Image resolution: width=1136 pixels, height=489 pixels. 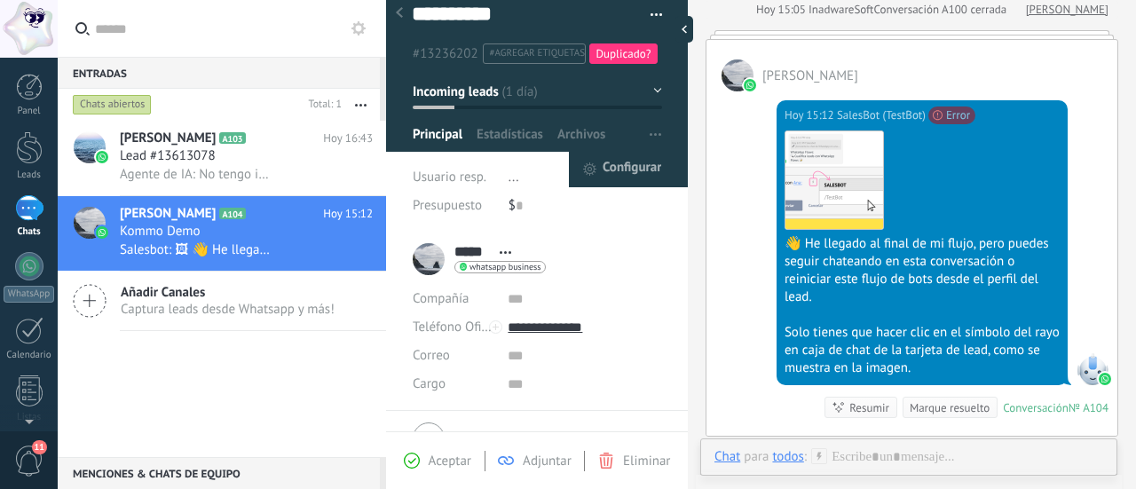 I want to click on div: Conversación, so click(x=1035, y=407).